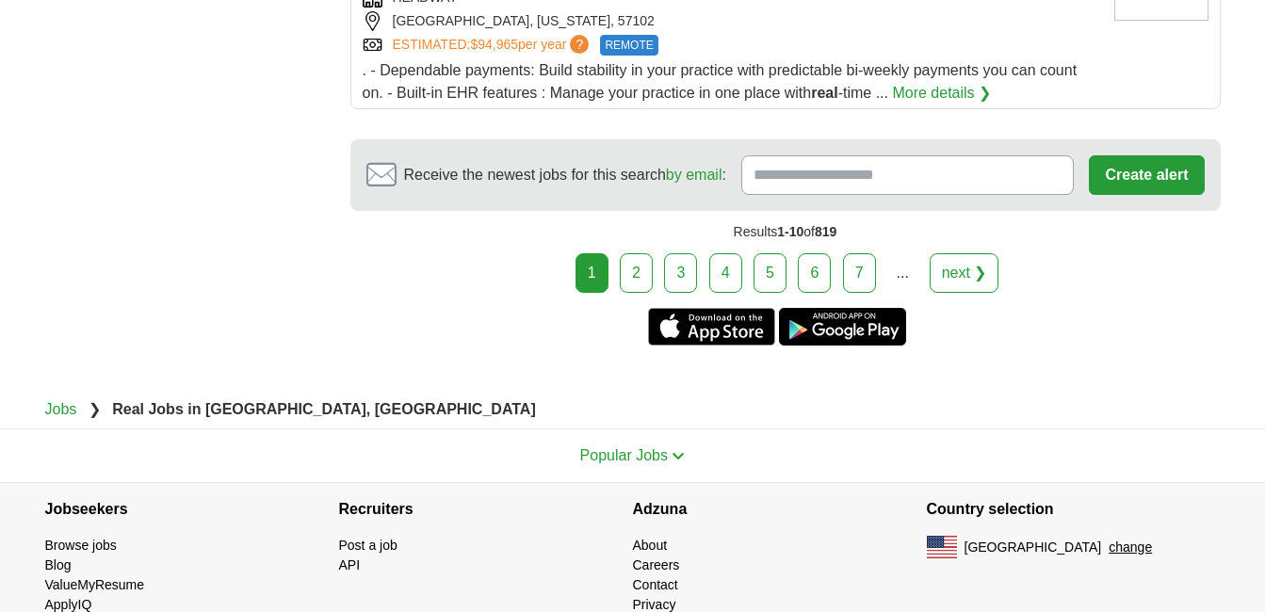 This screenshot has height=612, width=1265. I want to click on a: by email, so click(694, 174).